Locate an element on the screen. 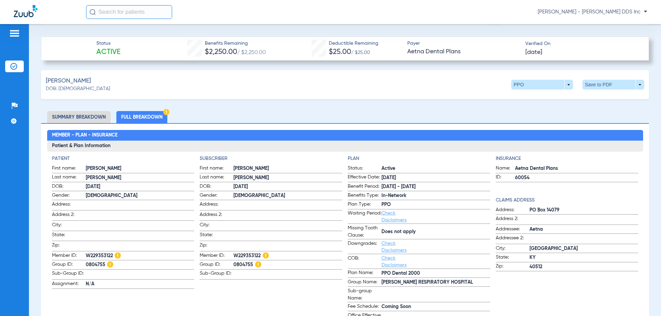 The height and width of the screenshot is (316, 661). button: Save to PDF is located at coordinates (613, 85).